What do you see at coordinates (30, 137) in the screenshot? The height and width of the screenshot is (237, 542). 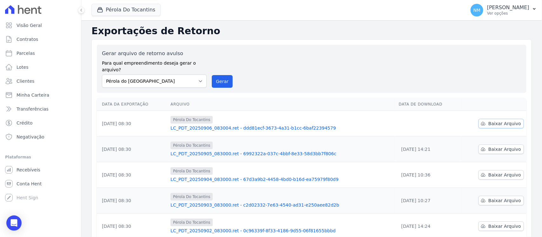 I see `span: Negativação` at bounding box center [30, 137].